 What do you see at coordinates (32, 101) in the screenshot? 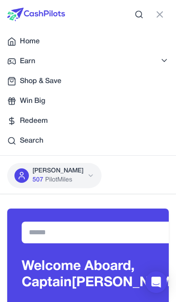
I see `span: Win Big` at bounding box center [32, 101].